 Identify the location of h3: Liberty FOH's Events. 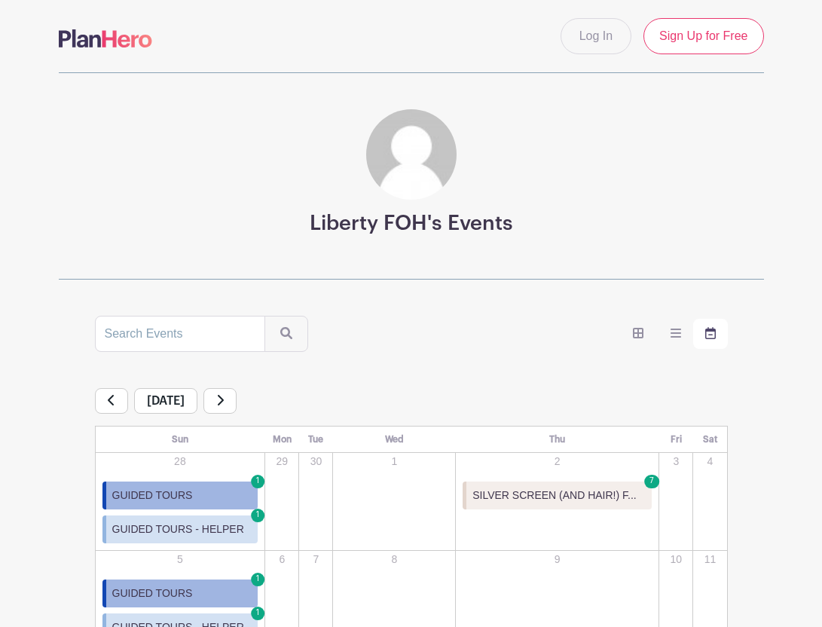
(412, 224).